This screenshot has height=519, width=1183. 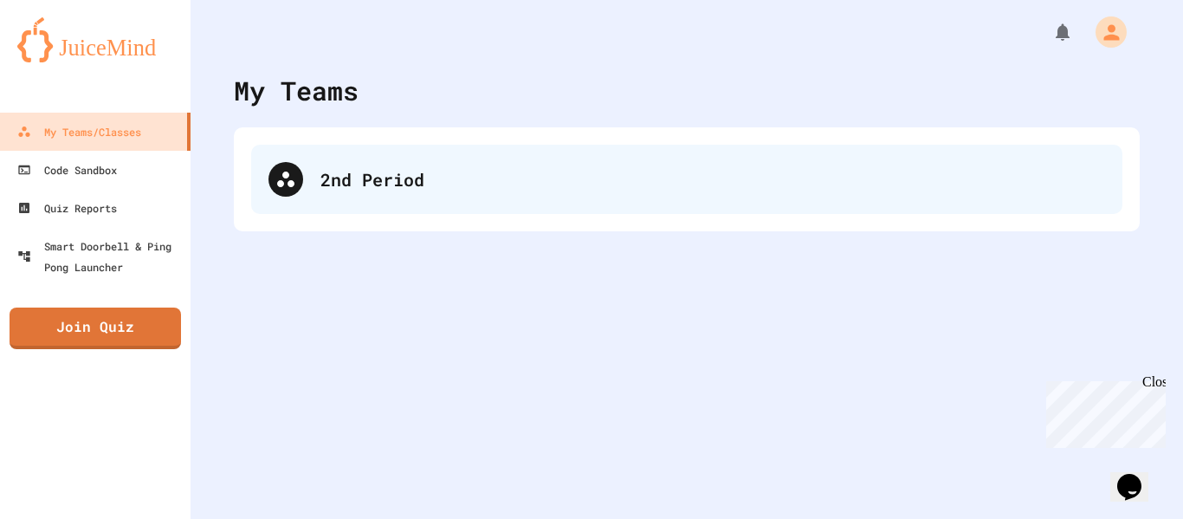 What do you see at coordinates (67, 208) in the screenshot?
I see `div: Quiz Reports` at bounding box center [67, 208].